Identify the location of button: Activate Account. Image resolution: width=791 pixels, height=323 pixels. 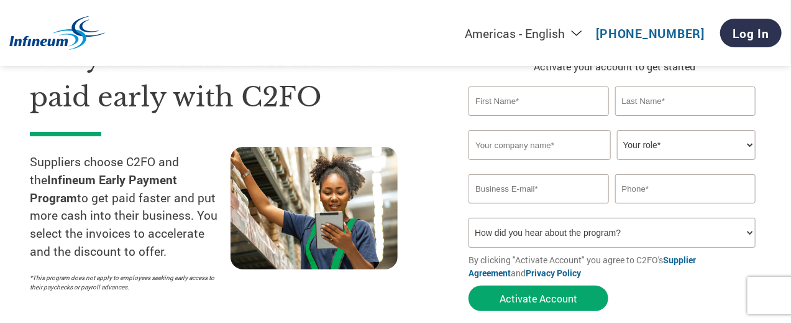
(538, 298).